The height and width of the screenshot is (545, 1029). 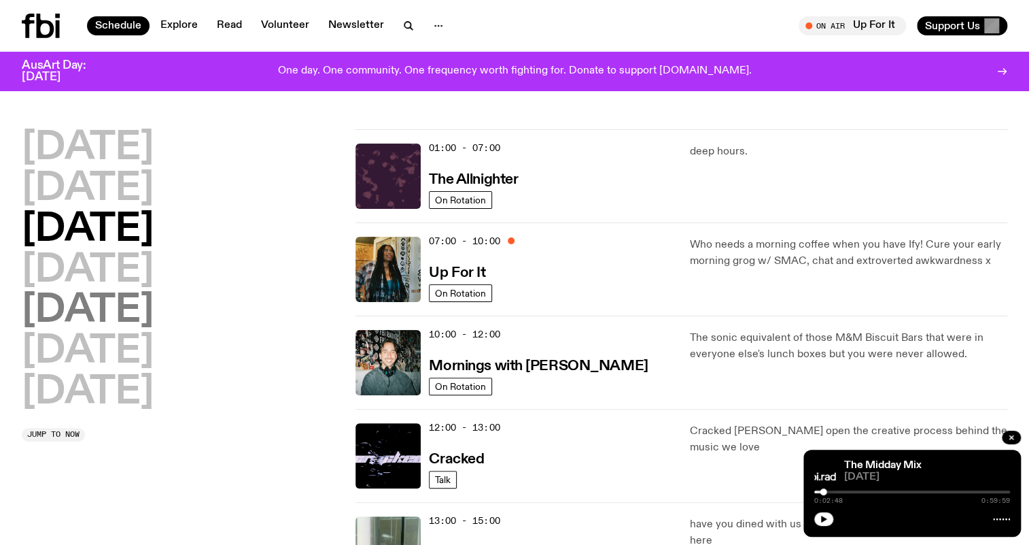 I want to click on span: 12:00 - 13:00, so click(x=464, y=427).